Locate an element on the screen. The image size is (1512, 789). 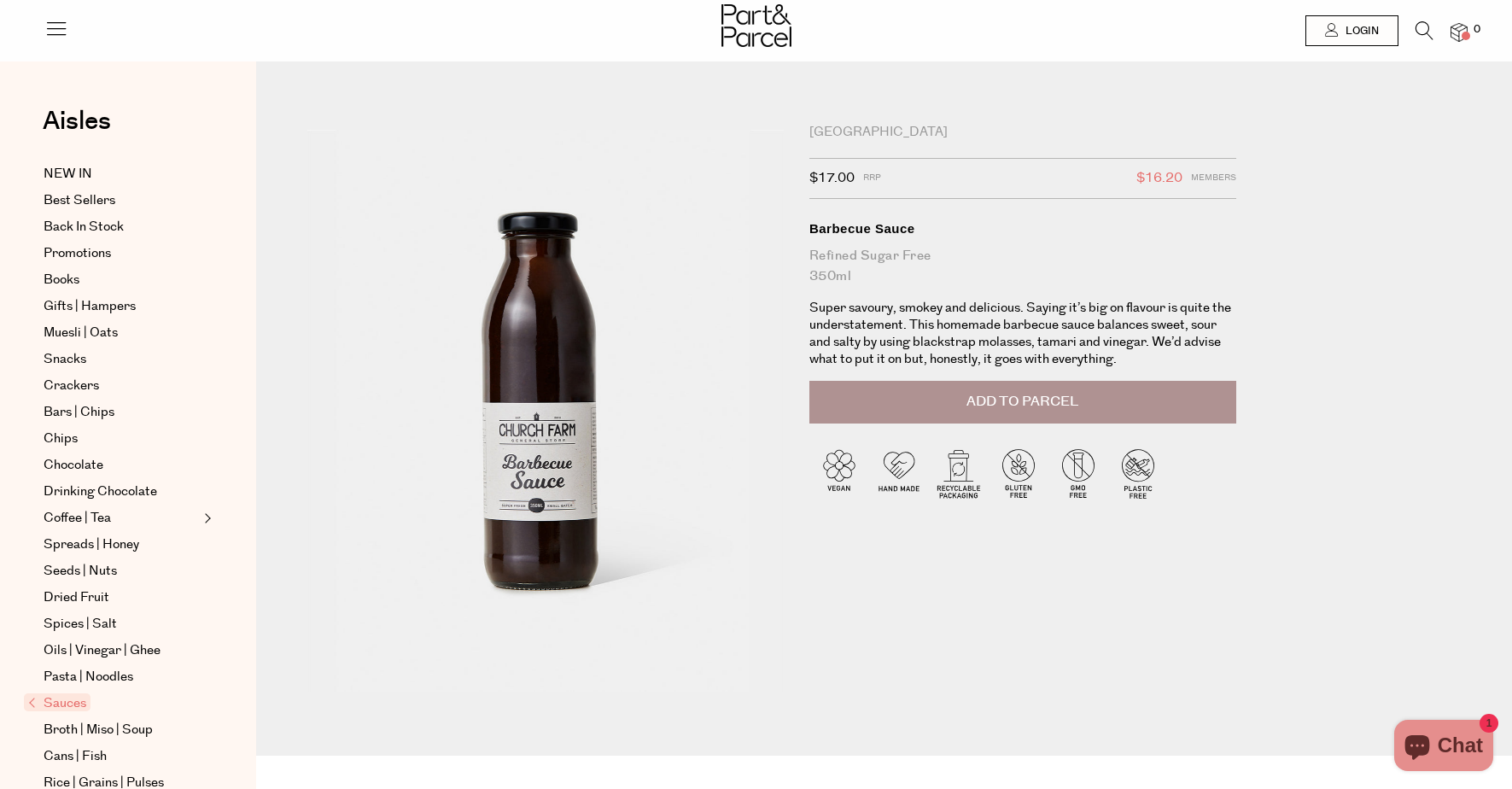
a: Gifts | Hampers is located at coordinates (121, 306).